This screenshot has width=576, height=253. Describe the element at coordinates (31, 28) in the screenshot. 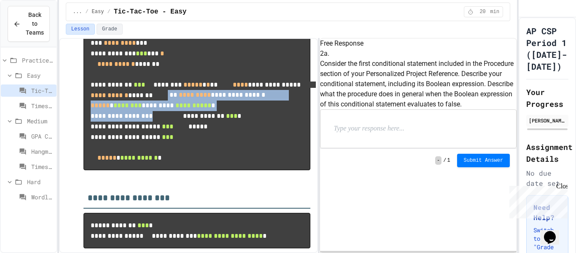

I see `div: Chat with us now!Close` at that location.